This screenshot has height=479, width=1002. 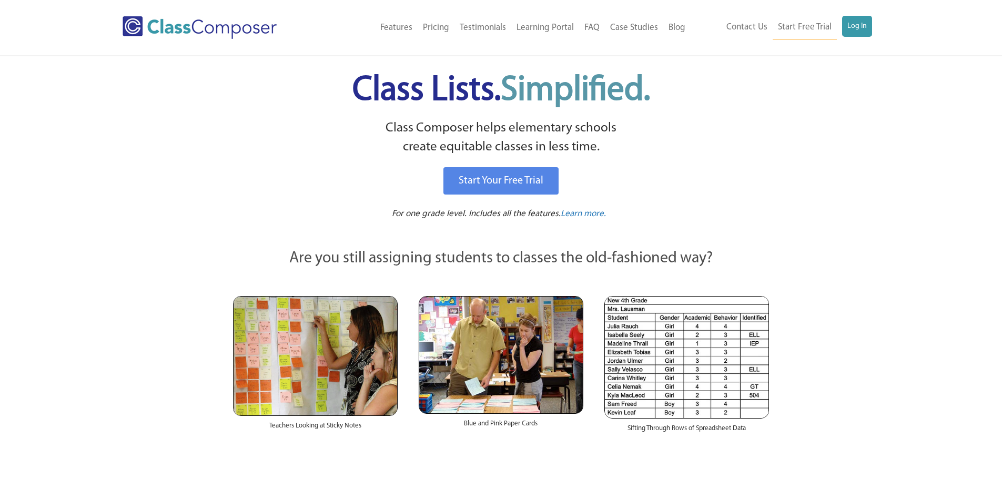 I want to click on a: Features, so click(x=396, y=28).